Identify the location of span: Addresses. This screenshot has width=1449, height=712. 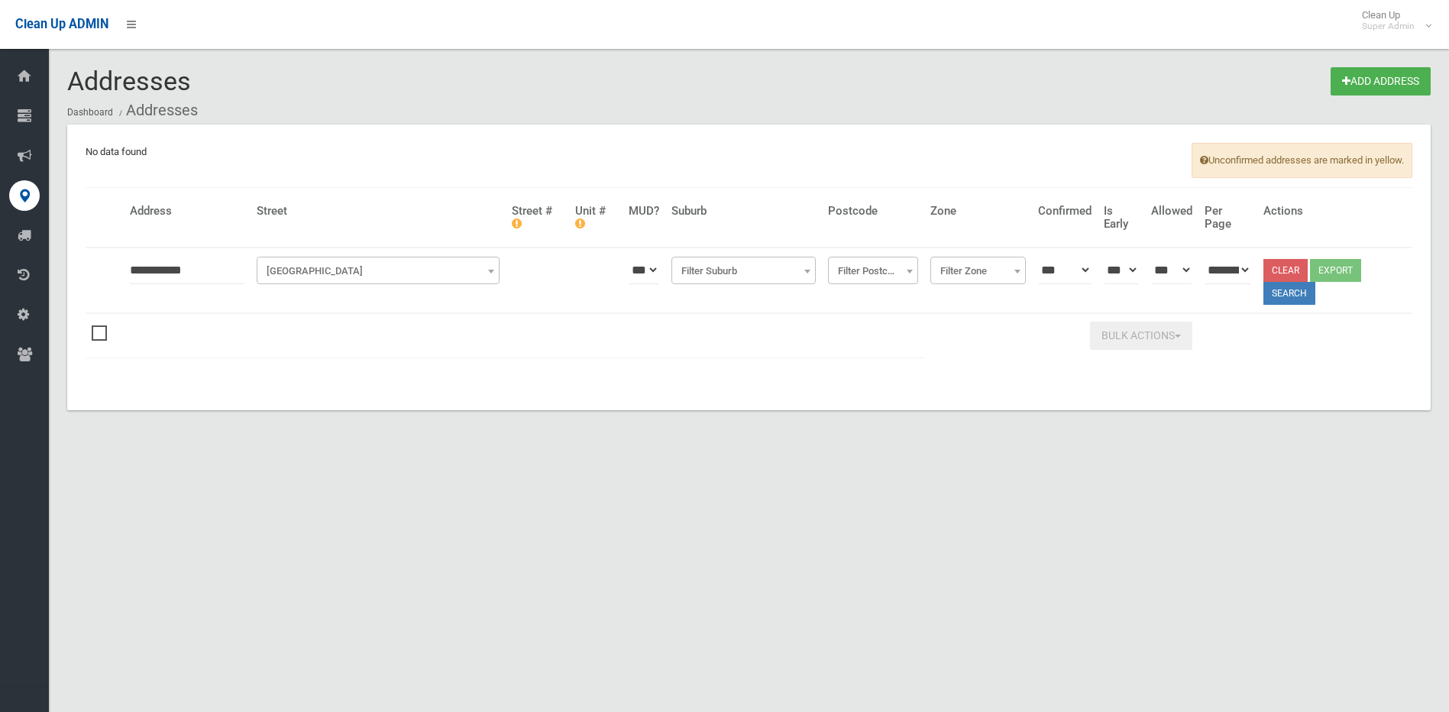
(129, 81).